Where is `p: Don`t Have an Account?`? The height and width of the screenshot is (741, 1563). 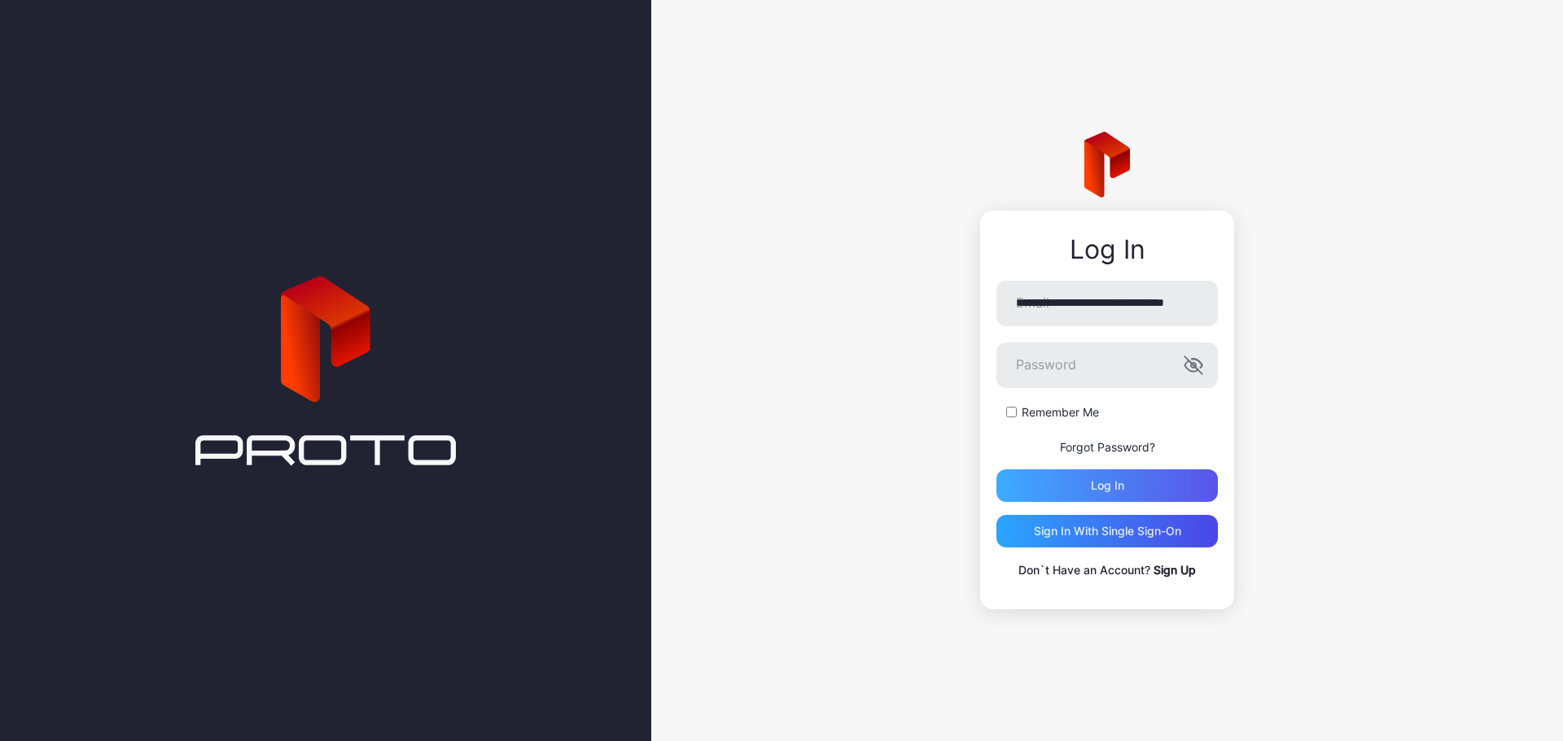 p: Don`t Have an Account? is located at coordinates (1107, 571).